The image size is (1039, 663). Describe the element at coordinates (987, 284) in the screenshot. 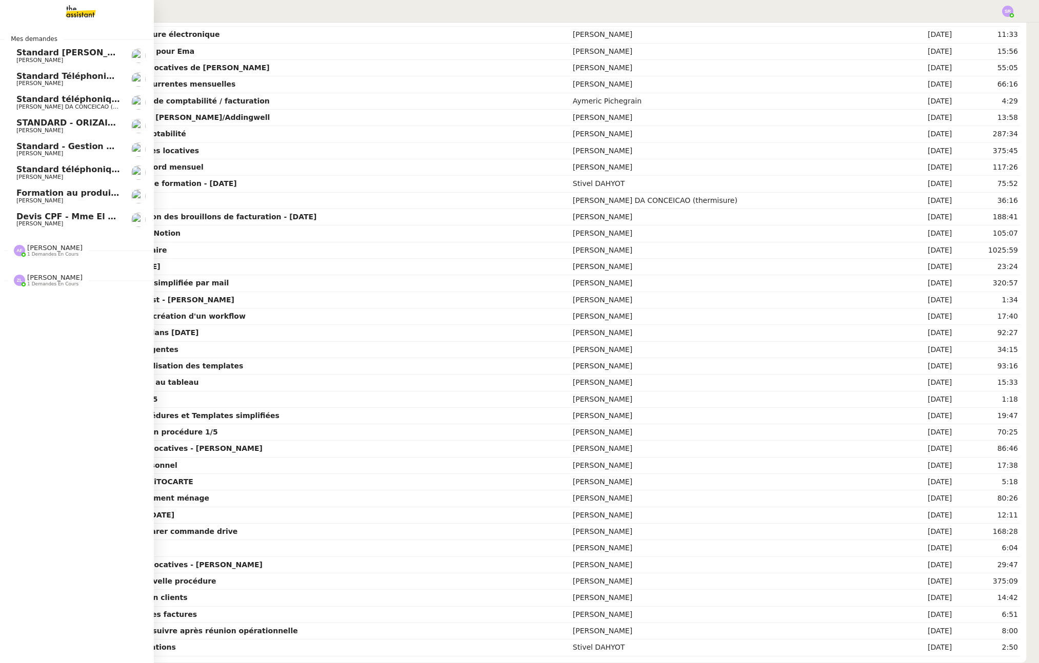

I see `td: 320:57` at that location.